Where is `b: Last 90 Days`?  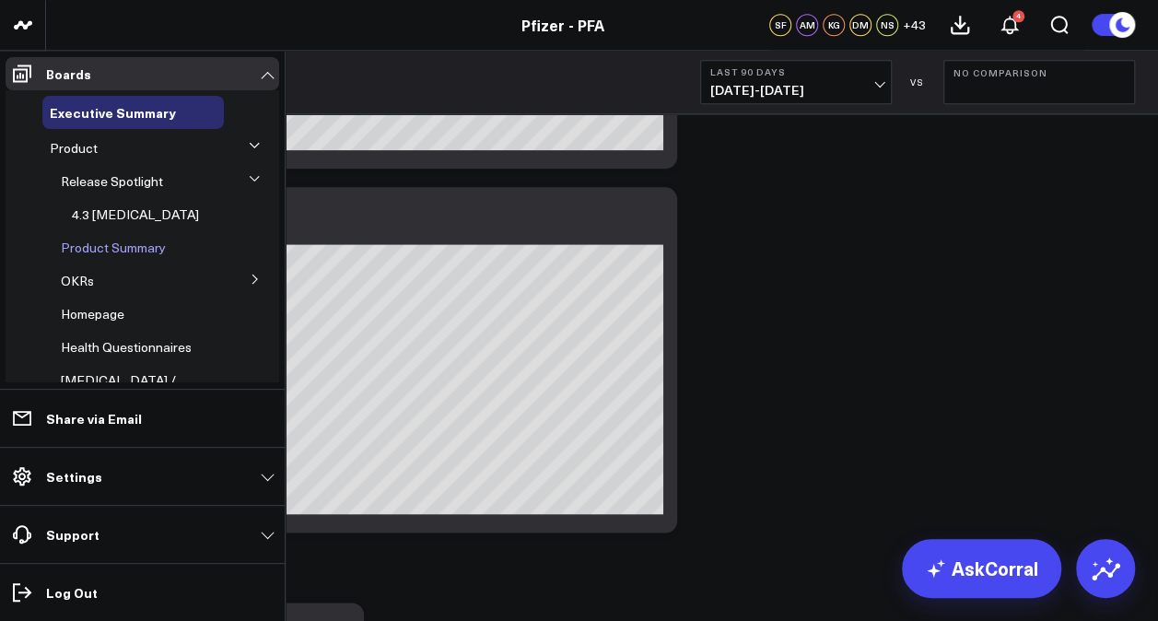 b: Last 90 Days is located at coordinates (796, 72).